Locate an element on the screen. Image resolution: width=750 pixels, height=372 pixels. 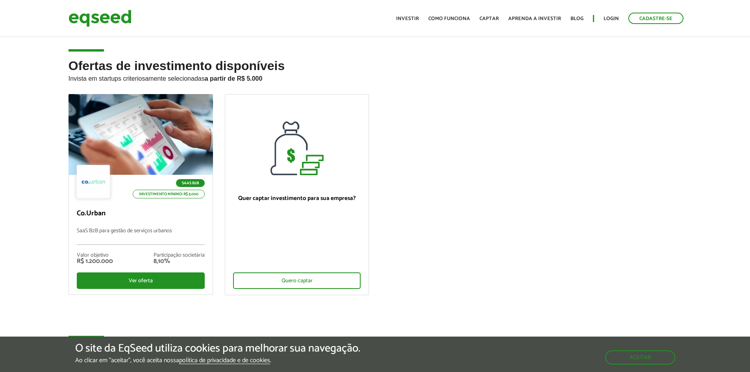
p: Invista em startups criteriosamente selecionadas is located at coordinates (375, 78).